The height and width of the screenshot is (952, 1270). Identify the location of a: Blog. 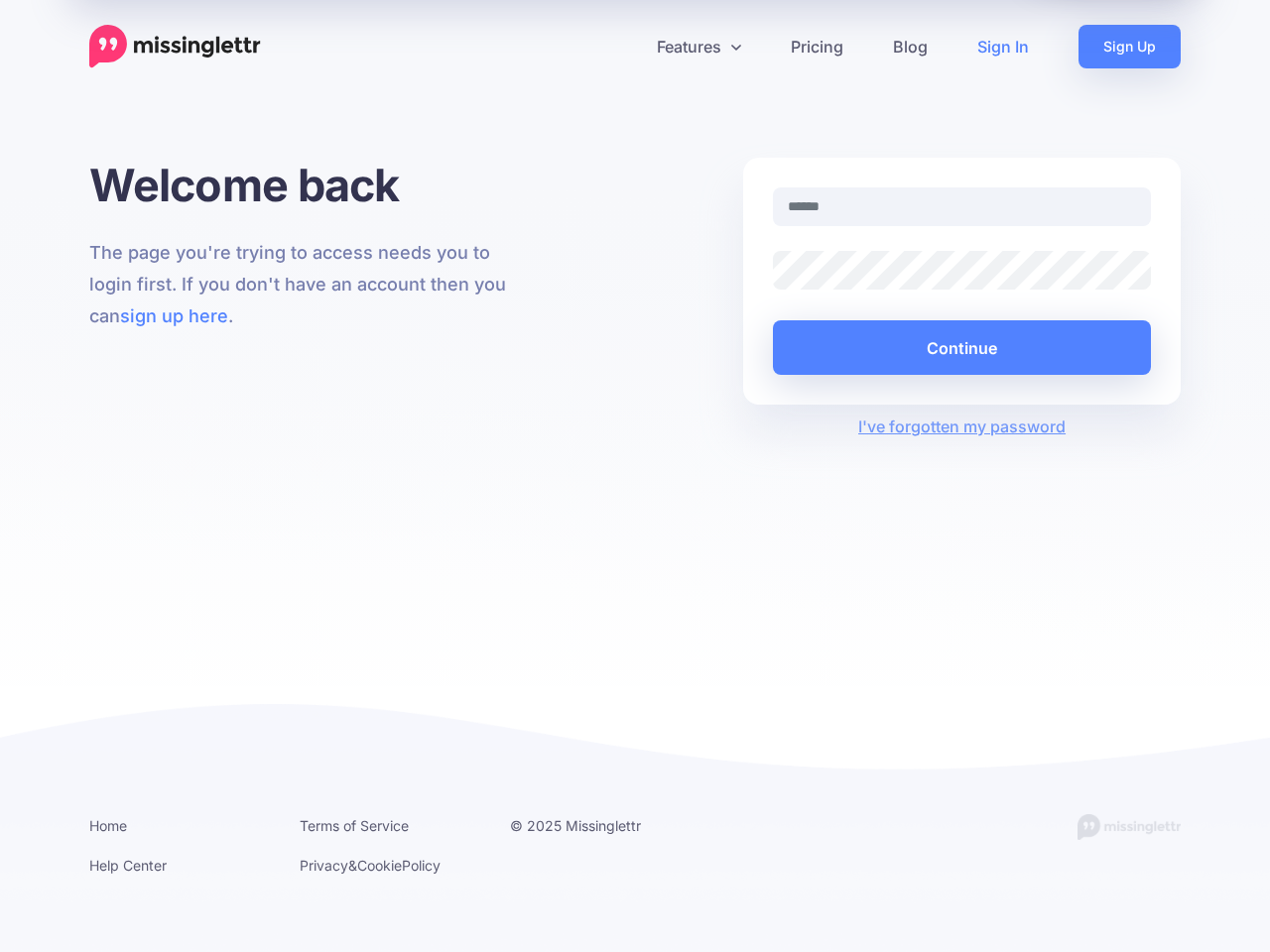
(909, 47).